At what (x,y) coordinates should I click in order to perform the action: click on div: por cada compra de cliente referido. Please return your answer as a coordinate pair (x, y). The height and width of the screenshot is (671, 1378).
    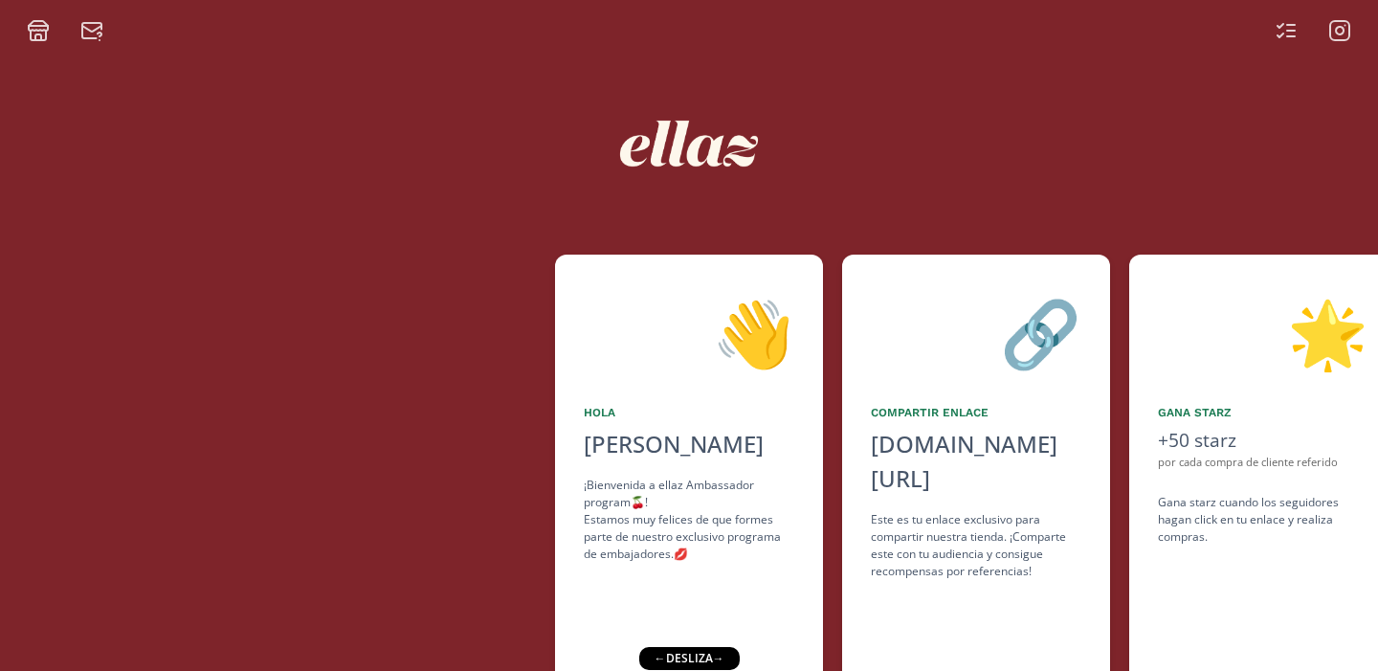
    Looking at the image, I should click on (1263, 462).